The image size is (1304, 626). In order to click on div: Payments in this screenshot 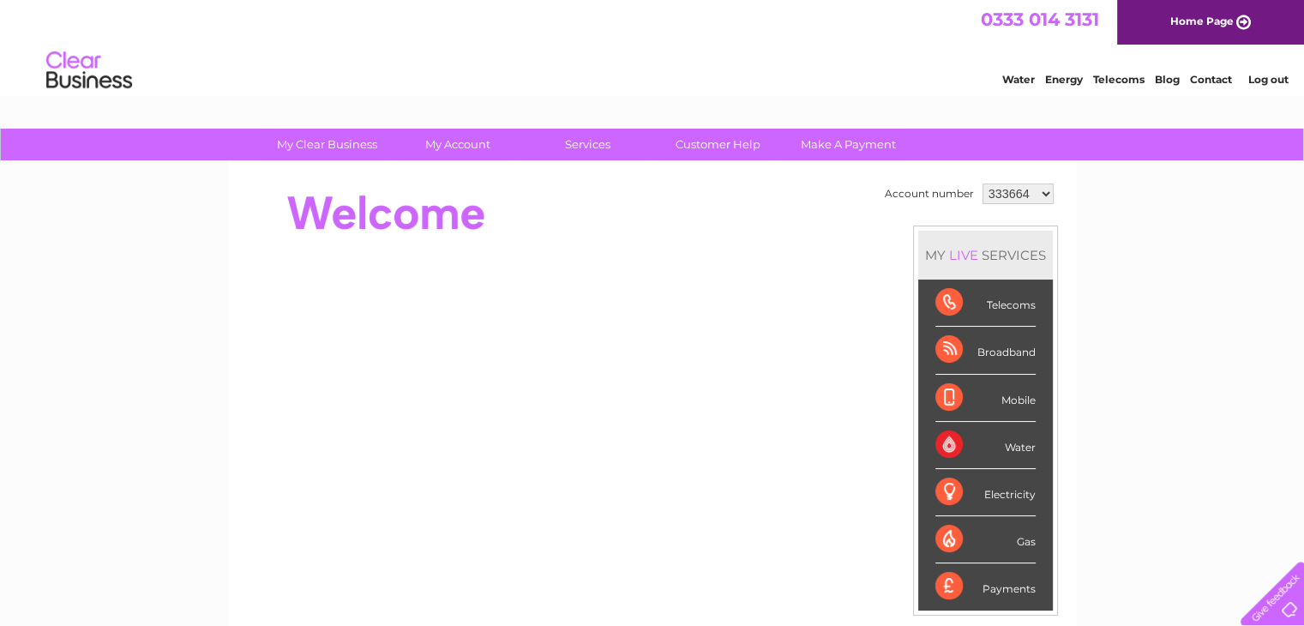, I will do `click(985, 586)`.